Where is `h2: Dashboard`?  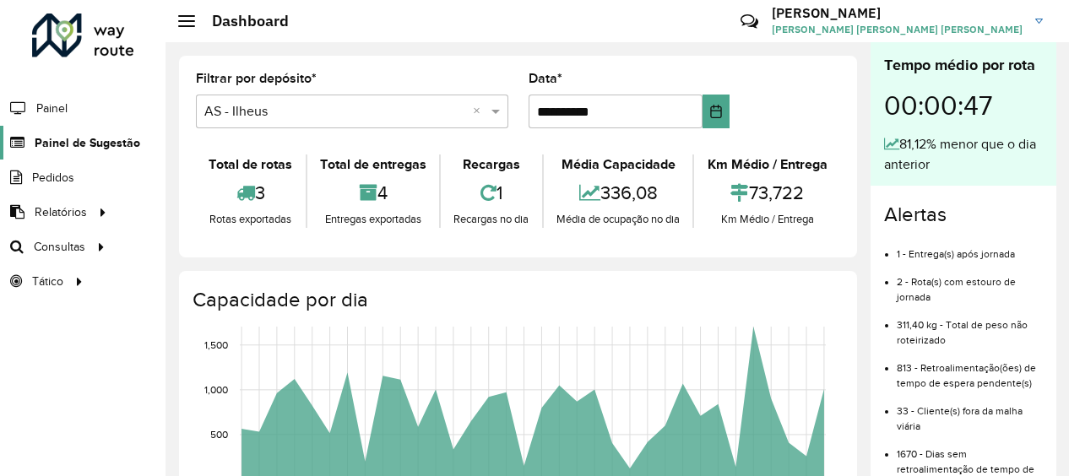 h2: Dashboard is located at coordinates (241, 21).